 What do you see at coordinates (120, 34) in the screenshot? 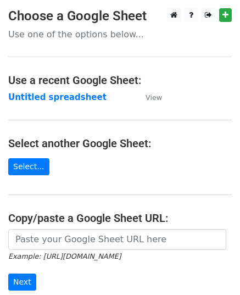
I see `p: Use one of the options below...` at bounding box center [120, 34].